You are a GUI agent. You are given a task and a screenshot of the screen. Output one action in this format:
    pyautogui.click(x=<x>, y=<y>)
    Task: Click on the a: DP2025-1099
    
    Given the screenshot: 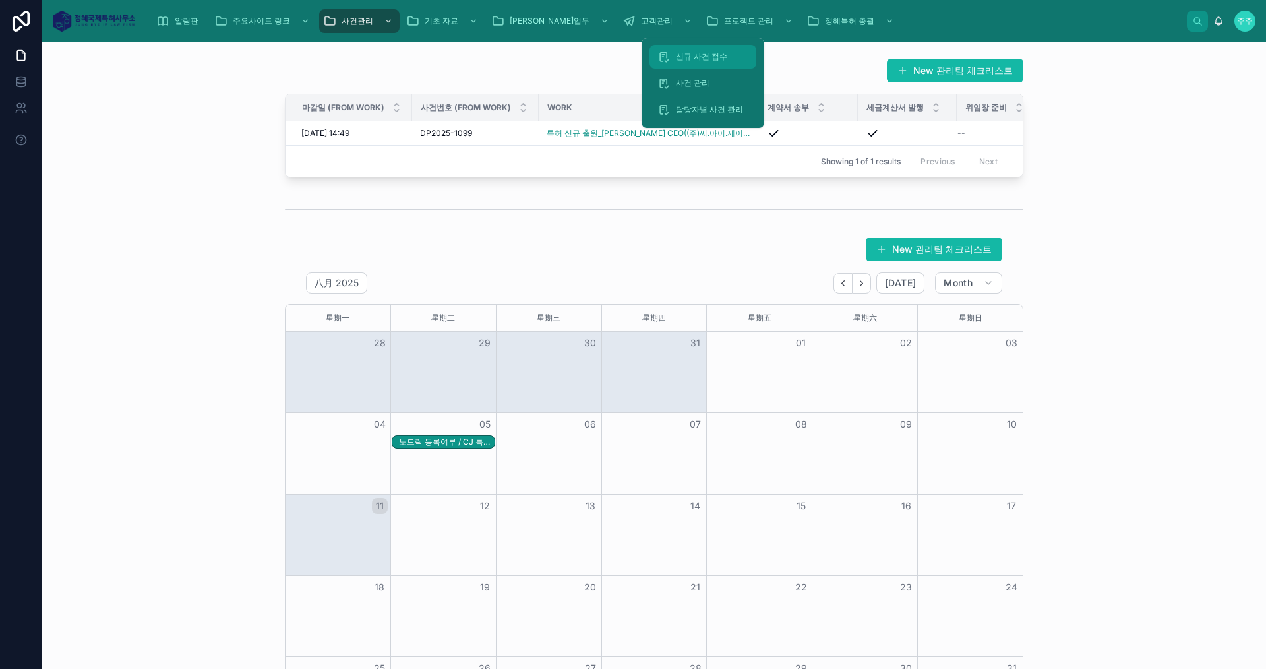 What is the action you would take?
    pyautogui.click(x=476, y=133)
    